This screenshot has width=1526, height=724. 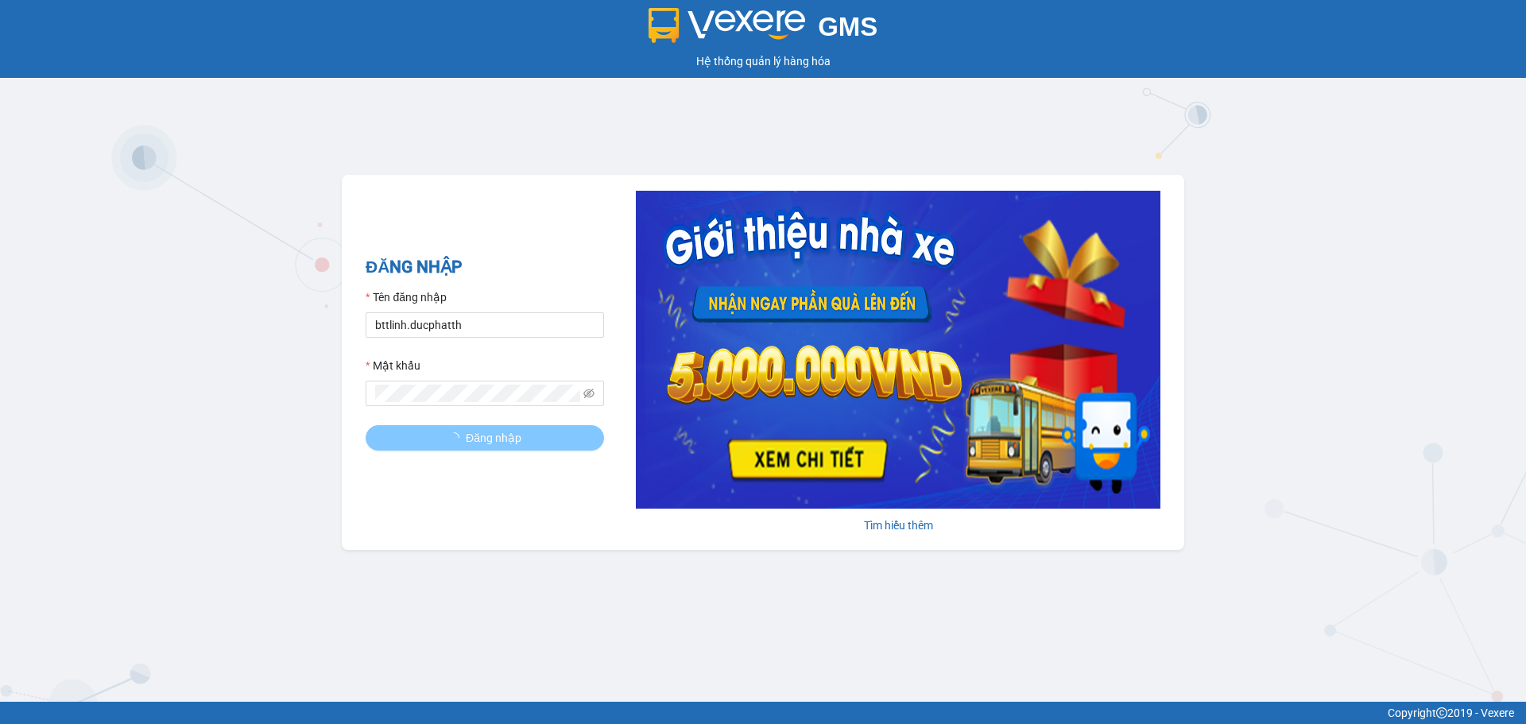 I want to click on img: banner-0, so click(x=898, y=350).